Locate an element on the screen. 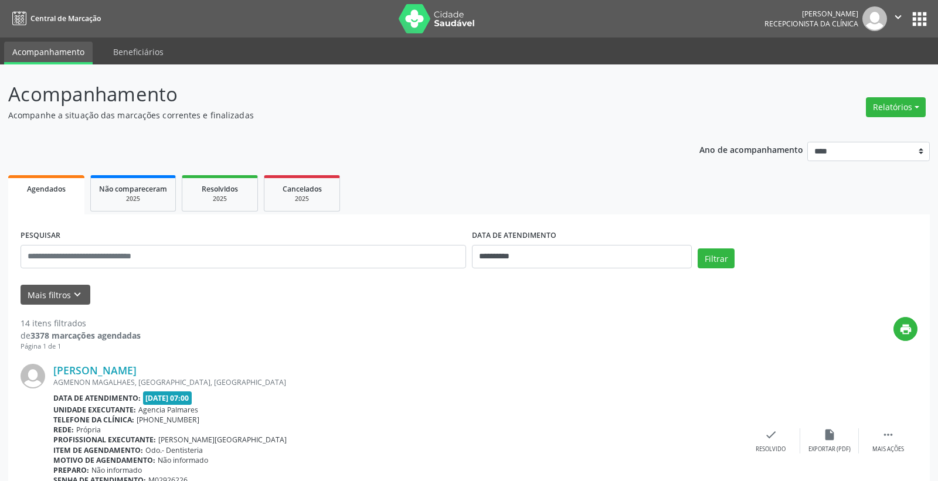  a: Central de Marcação is located at coordinates (55, 18).